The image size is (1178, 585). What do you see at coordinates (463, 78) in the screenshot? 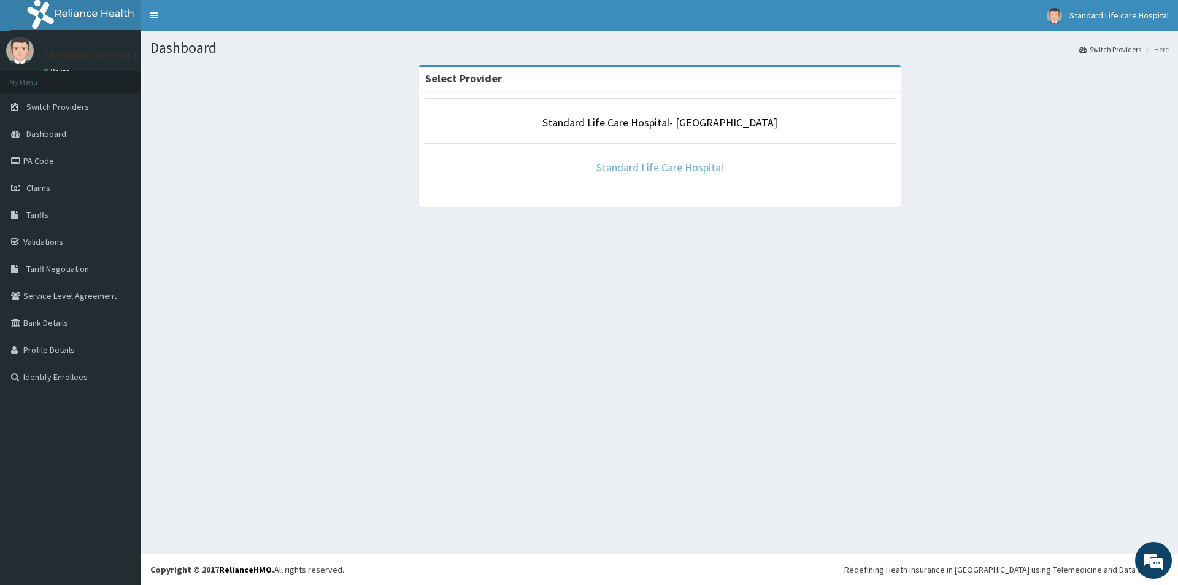
I see `strong: Select Provider` at bounding box center [463, 78].